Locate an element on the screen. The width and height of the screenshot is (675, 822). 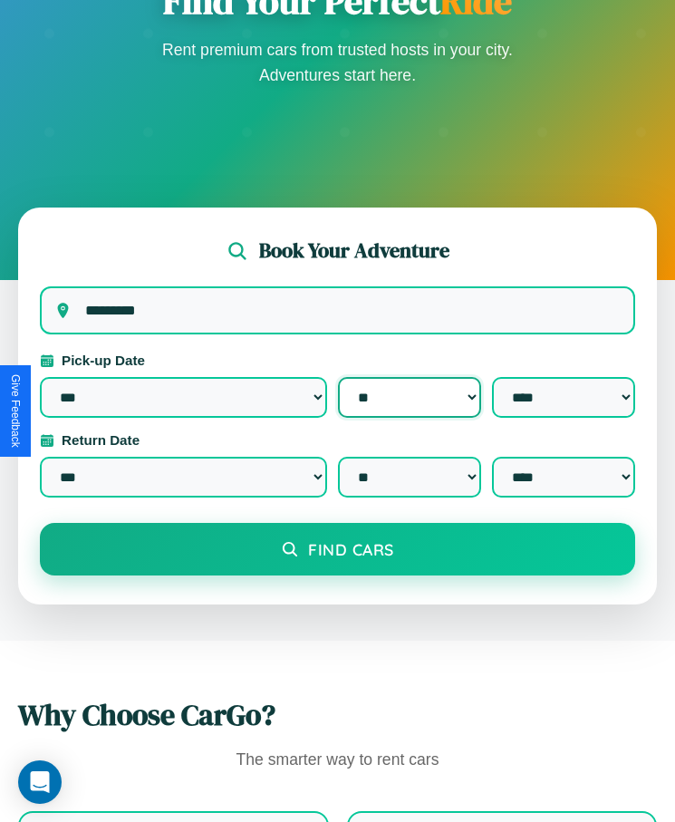
h2: Why Choose CarGo? is located at coordinates (337, 715).